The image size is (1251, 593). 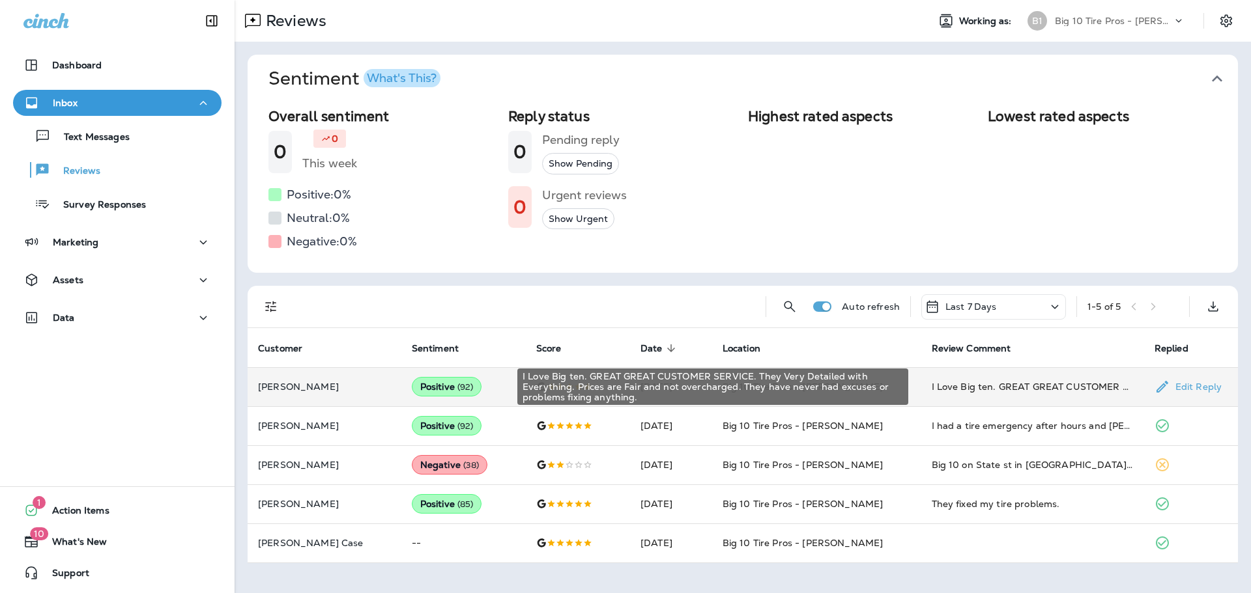 What do you see at coordinates (986, 21) in the screenshot?
I see `span: Working as:` at bounding box center [986, 21].